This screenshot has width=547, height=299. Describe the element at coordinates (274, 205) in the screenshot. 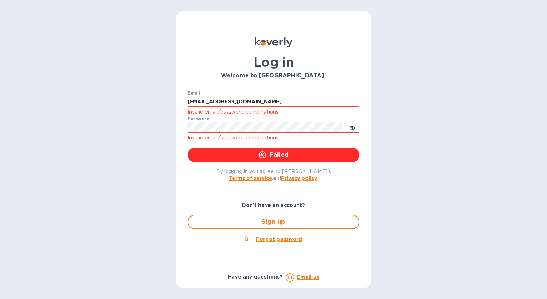

I see `b: Don't have an account?` at that location.